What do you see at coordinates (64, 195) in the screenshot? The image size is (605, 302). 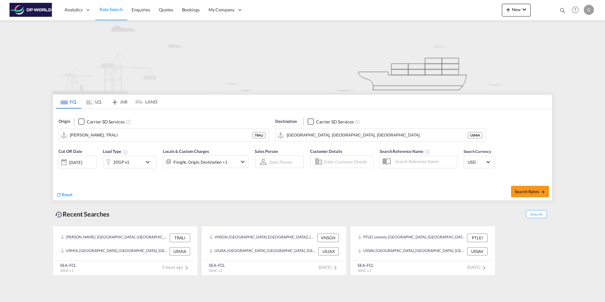 I see `div: icon-refreshReset` at bounding box center [64, 195].